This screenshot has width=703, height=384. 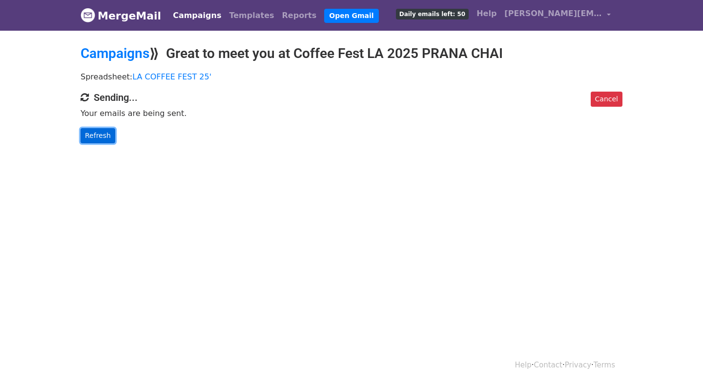 What do you see at coordinates (251, 16) in the screenshot?
I see `a: Templates` at bounding box center [251, 16].